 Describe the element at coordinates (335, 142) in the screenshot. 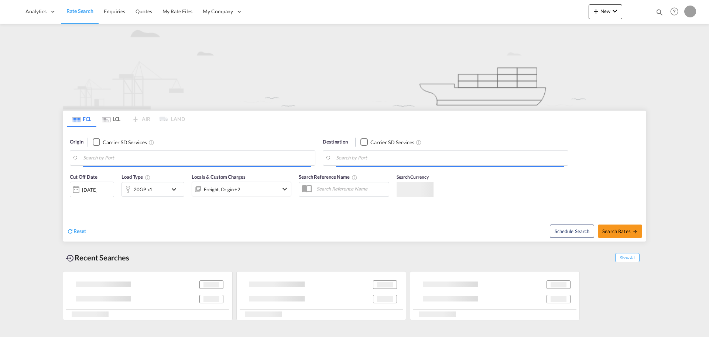

I see `span: Destination` at that location.